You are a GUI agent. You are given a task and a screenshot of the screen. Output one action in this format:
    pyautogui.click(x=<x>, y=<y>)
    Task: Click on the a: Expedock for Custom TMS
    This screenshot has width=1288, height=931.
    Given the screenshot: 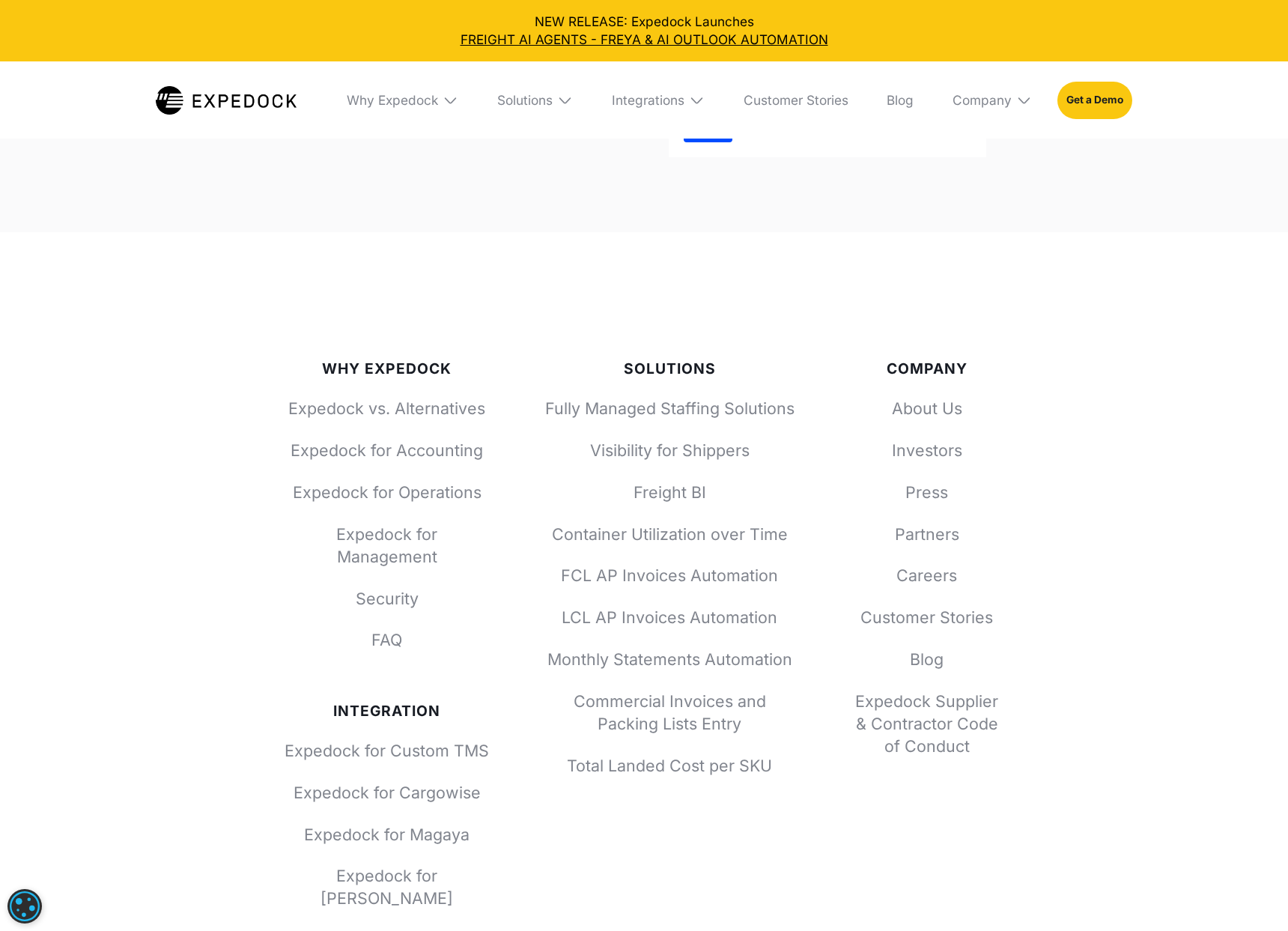 What is the action you would take?
    pyautogui.click(x=386, y=751)
    